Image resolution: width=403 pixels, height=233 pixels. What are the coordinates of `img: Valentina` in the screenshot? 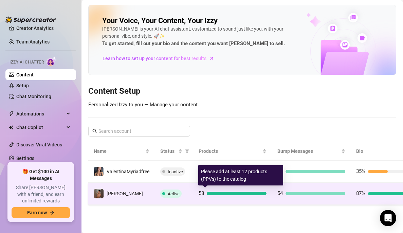 It's located at (99, 194).